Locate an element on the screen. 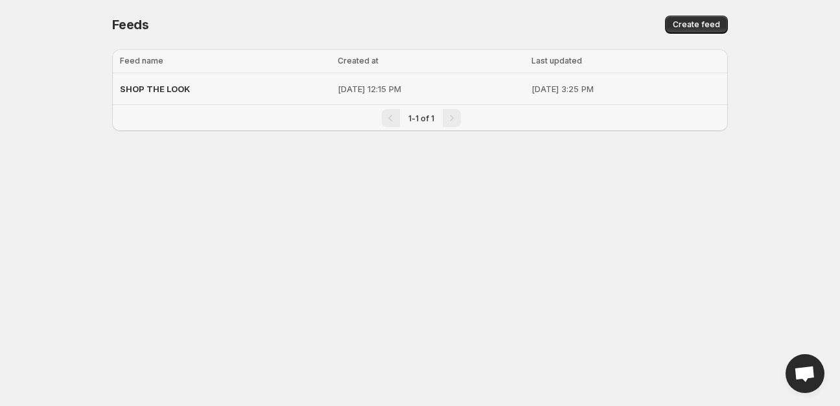 This screenshot has width=840, height=406. span: Created at is located at coordinates (358, 60).